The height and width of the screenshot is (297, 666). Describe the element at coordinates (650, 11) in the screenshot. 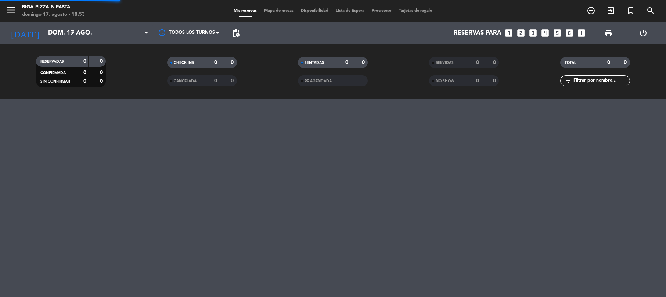

I see `i: search` at that location.